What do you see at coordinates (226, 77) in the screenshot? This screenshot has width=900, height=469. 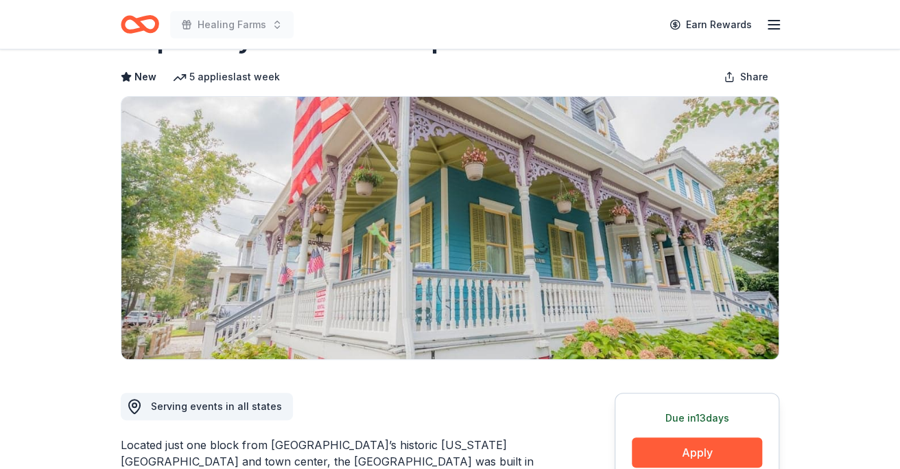 I see `div: 5 applies last week` at bounding box center [226, 77].